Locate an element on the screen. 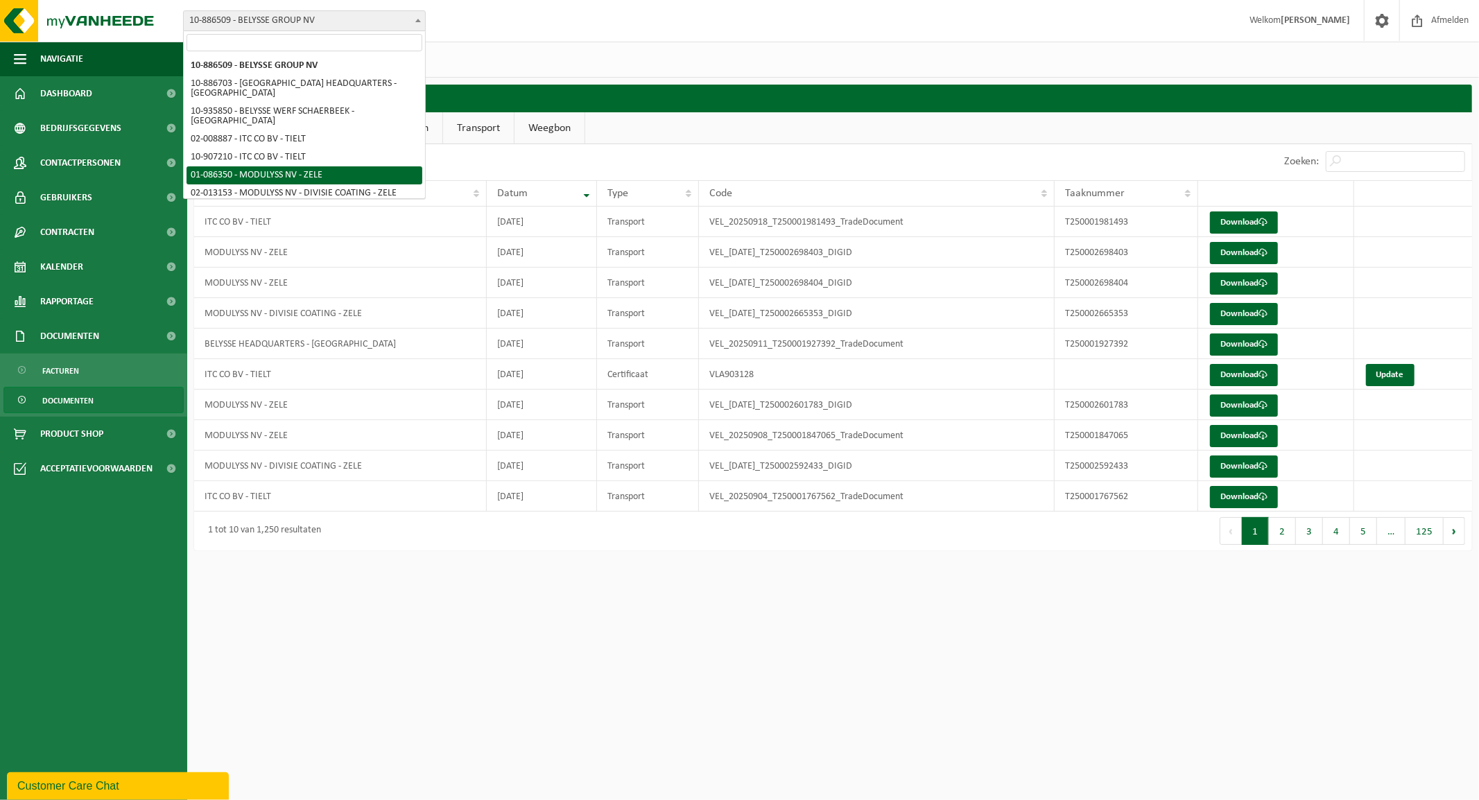 The height and width of the screenshot is (800, 1479). button: 1 is located at coordinates (1255, 531).